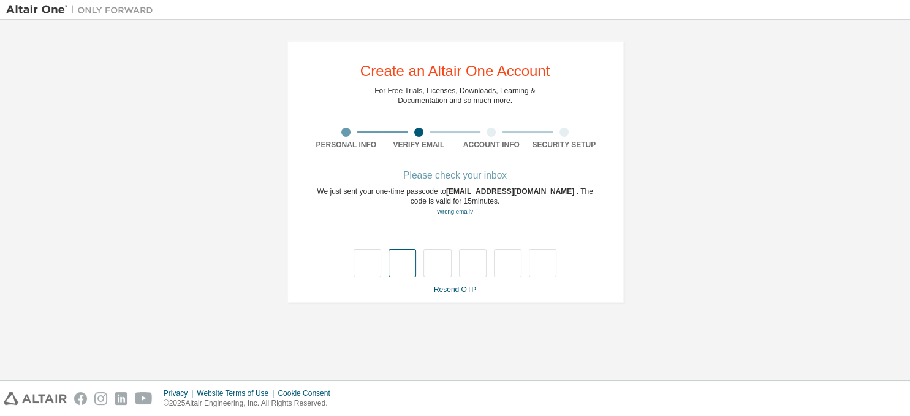  Describe the element at coordinates (419, 145) in the screenshot. I see `div: Verify Email` at that location.